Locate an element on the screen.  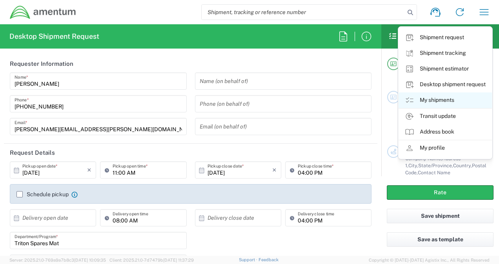
h2: Desktop Shipment Request is located at coordinates (54, 36).